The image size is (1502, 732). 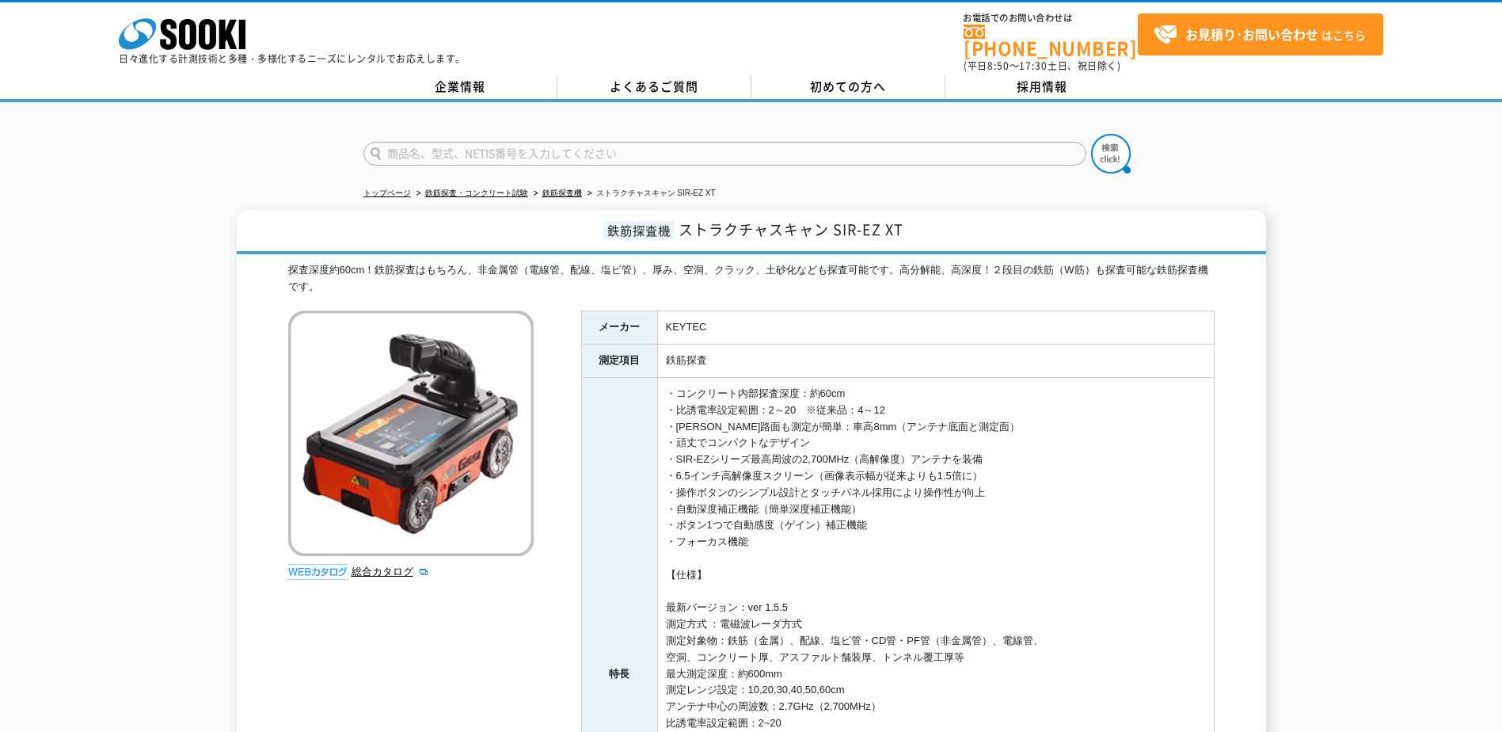 I want to click on td: KEYTEC, so click(x=935, y=328).